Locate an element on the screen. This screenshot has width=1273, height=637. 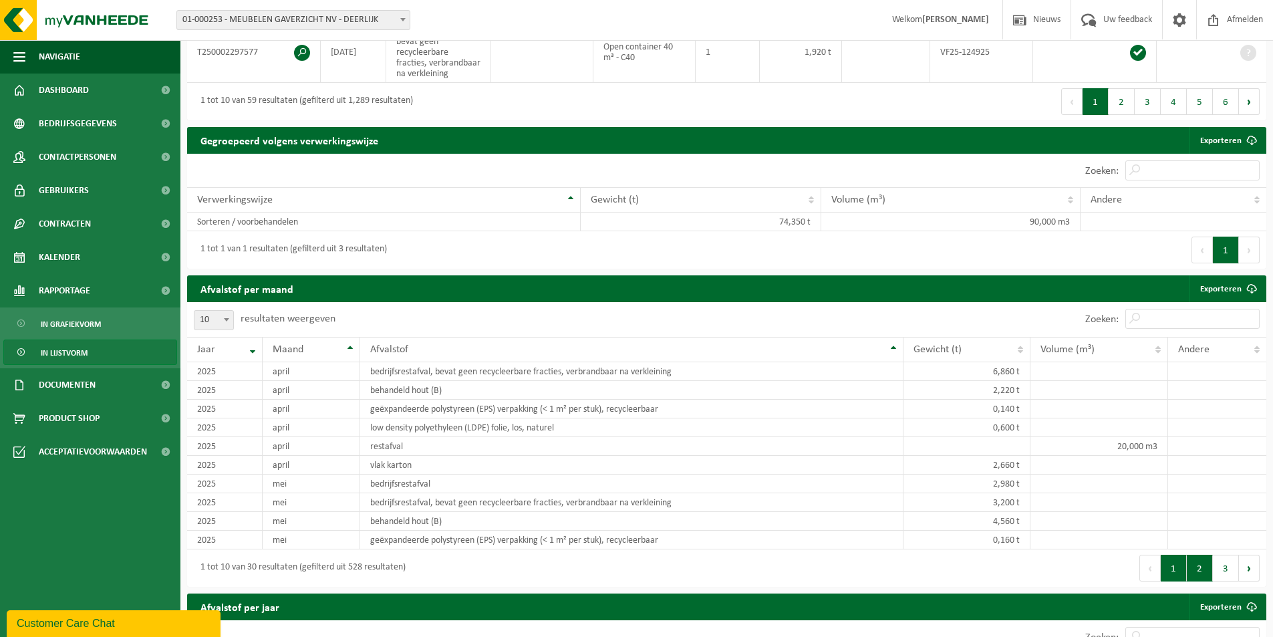
td: 2,660 t is located at coordinates (967, 465).